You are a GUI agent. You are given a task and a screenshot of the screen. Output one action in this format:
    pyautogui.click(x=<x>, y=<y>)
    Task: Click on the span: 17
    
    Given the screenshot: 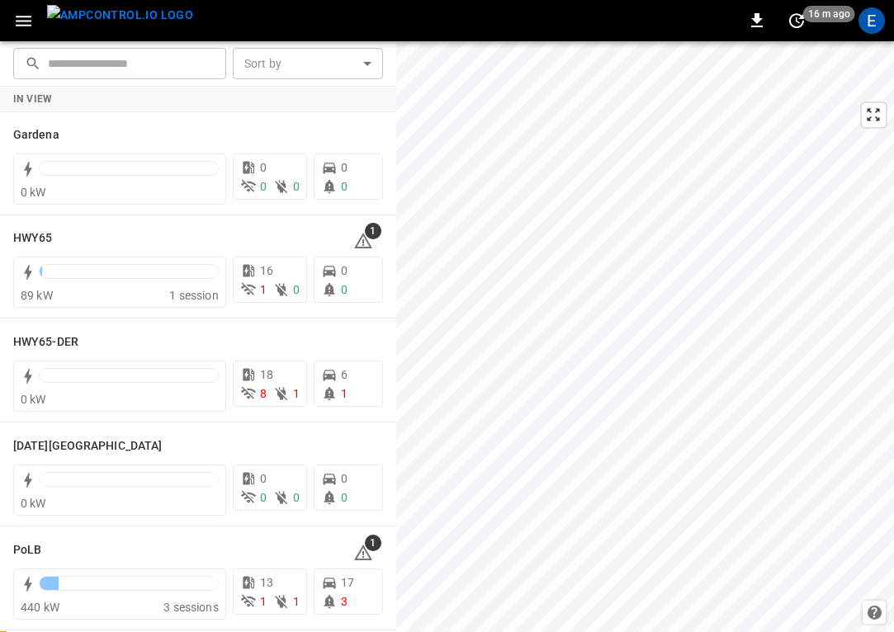 What is the action you would take?
    pyautogui.click(x=348, y=583)
    